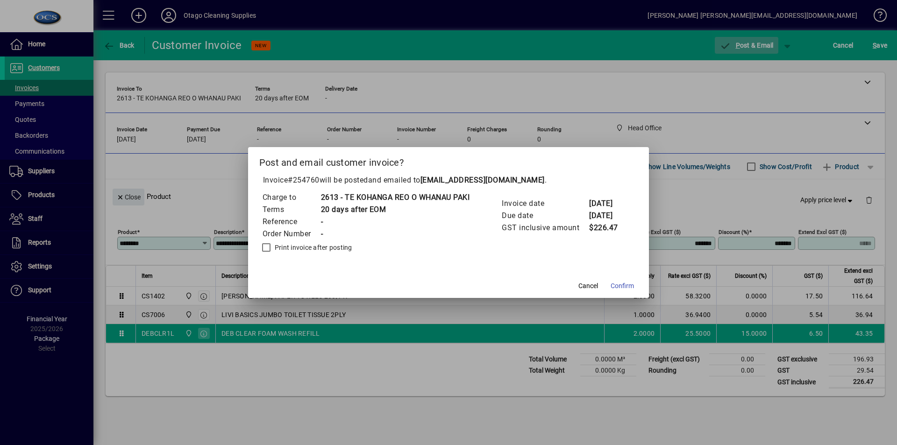 This screenshot has height=445, width=897. Describe the element at coordinates (291, 210) in the screenshot. I see `td: Terms` at that location.